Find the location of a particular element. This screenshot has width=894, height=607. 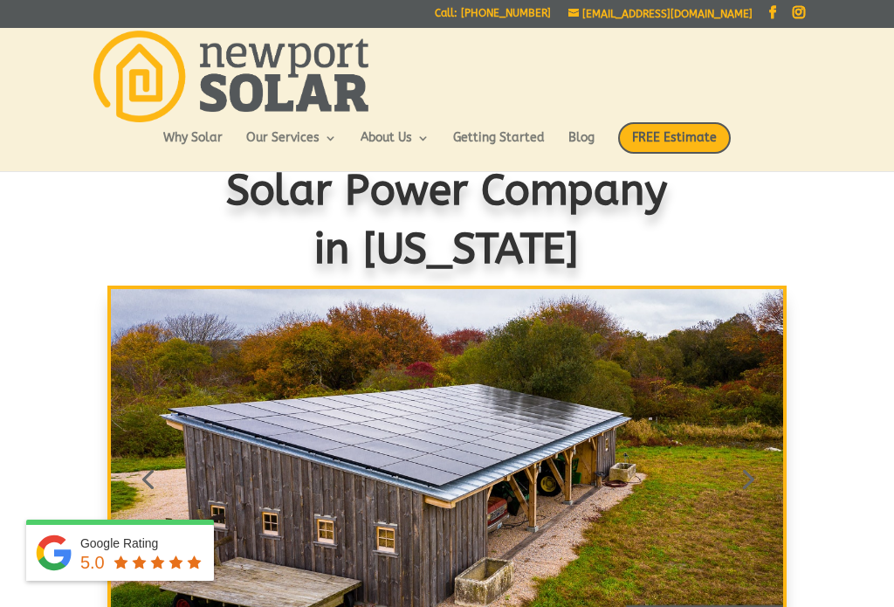

a: Blog is located at coordinates (582, 147).